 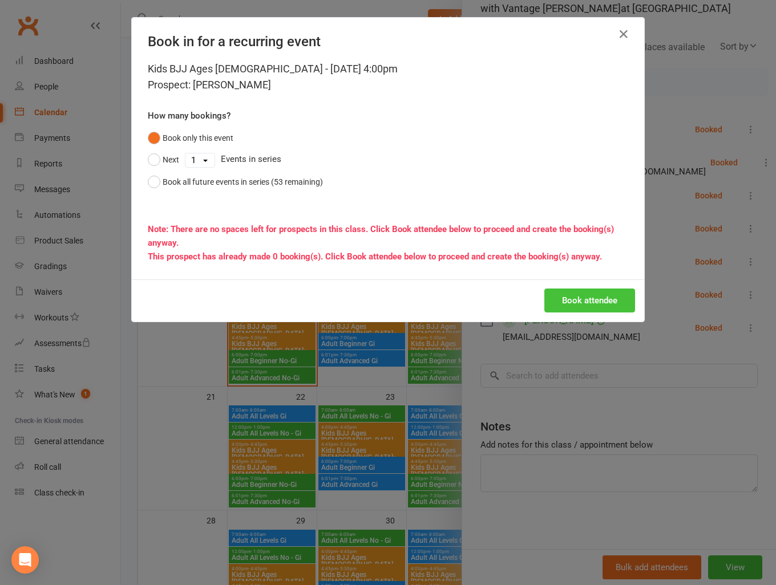 I want to click on button: Book attendee, so click(x=589, y=301).